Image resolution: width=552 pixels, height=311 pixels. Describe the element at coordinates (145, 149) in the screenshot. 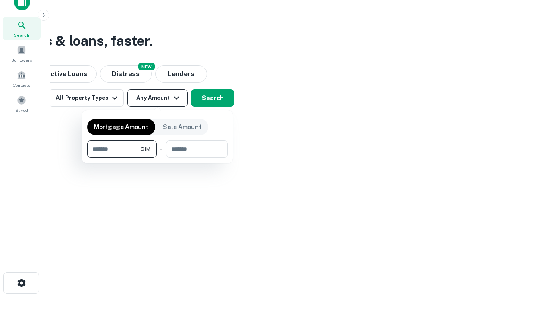

I see `span: $1M` at that location.